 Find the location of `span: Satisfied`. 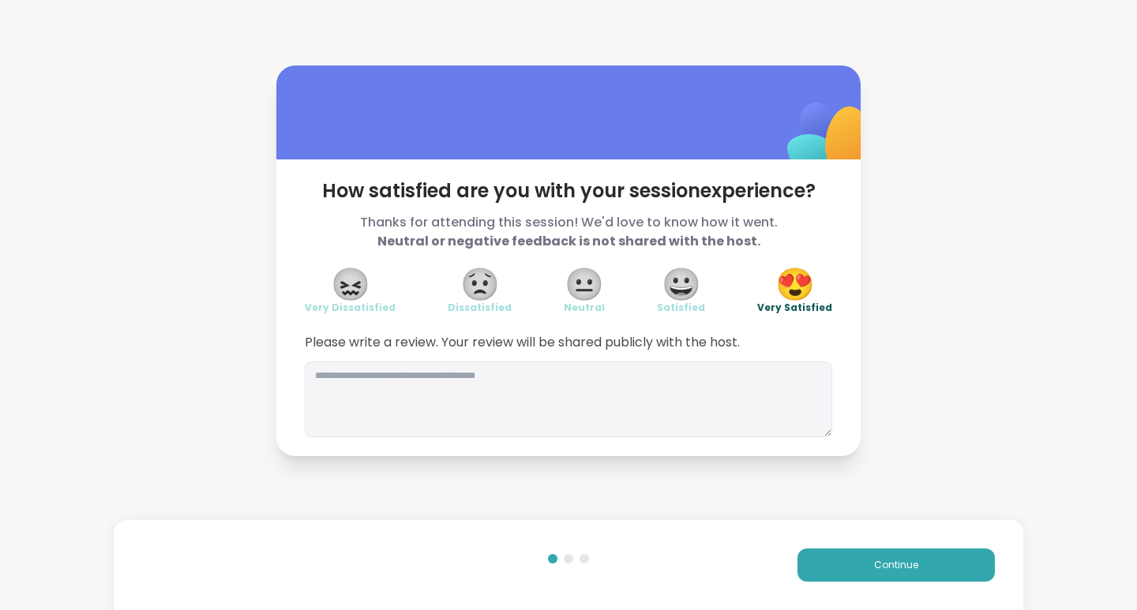

span: Satisfied is located at coordinates (680, 308).